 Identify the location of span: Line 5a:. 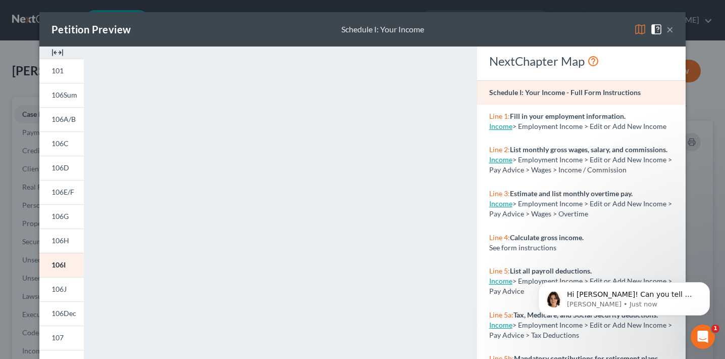
(502, 314).